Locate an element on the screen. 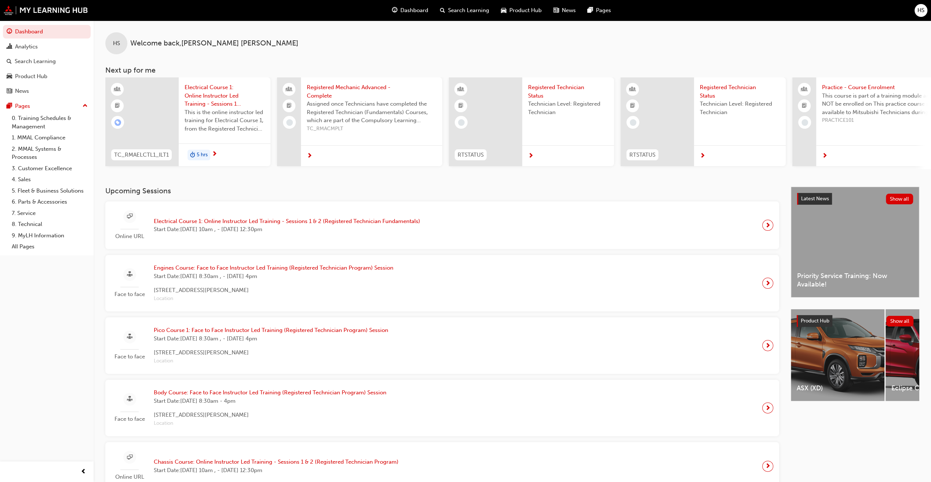 The width and height of the screenshot is (931, 482). a: Product HubShow all is located at coordinates (855, 321).